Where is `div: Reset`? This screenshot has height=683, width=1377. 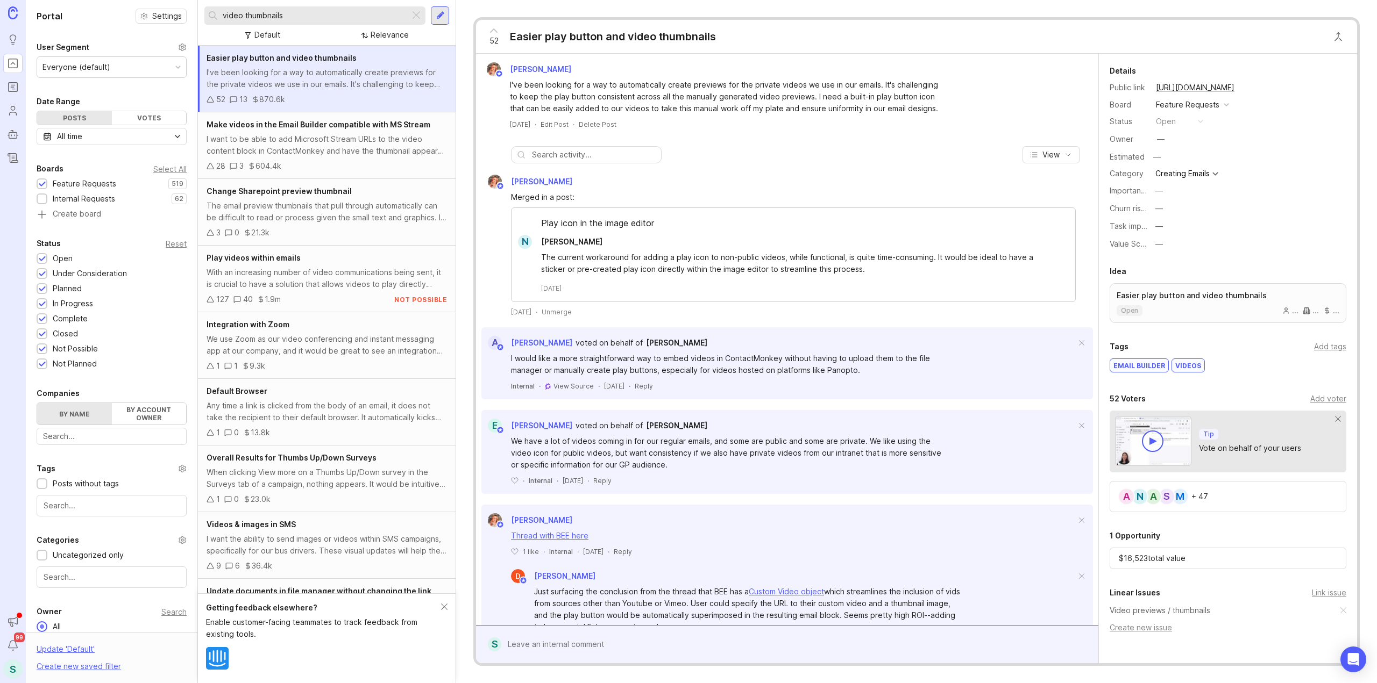
div: Reset is located at coordinates (176, 244).